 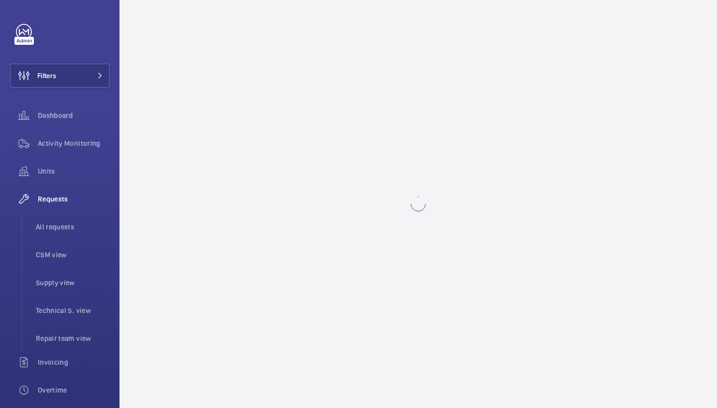 What do you see at coordinates (73, 283) in the screenshot?
I see `span: Supply view` at bounding box center [73, 283].